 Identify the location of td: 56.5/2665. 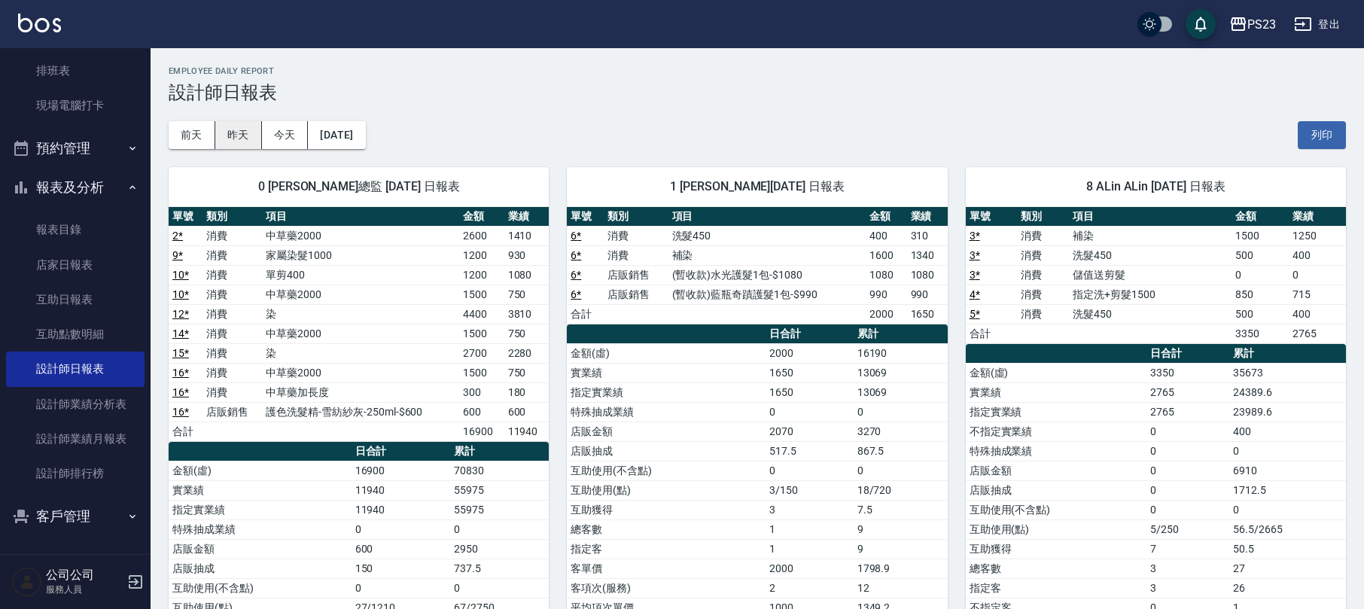
(1287, 529).